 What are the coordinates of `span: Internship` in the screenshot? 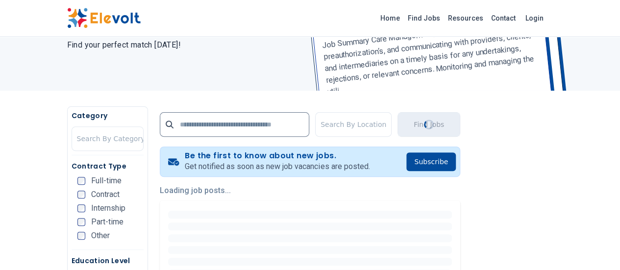 It's located at (108, 208).